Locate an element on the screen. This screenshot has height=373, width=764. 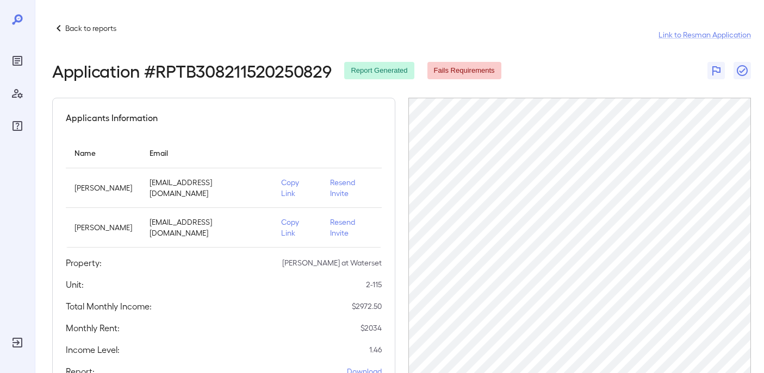
h5: Property: is located at coordinates (84, 263).